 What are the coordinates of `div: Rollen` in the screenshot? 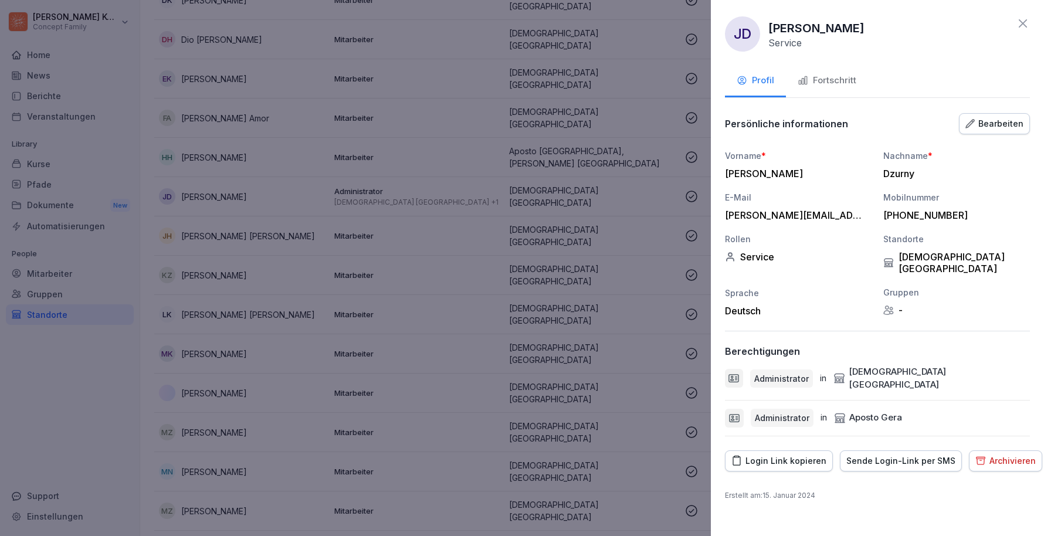 It's located at (798, 239).